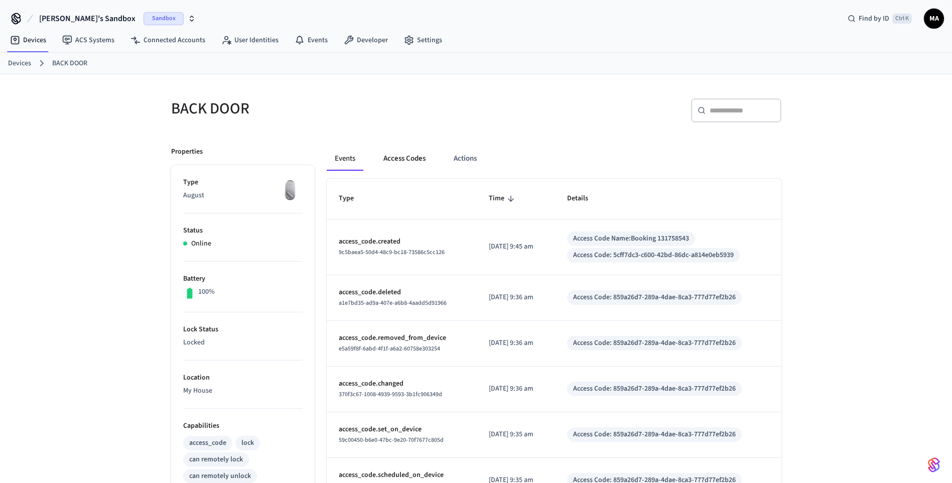  What do you see at coordinates (465, 159) in the screenshot?
I see `button: Actions` at bounding box center [465, 159].